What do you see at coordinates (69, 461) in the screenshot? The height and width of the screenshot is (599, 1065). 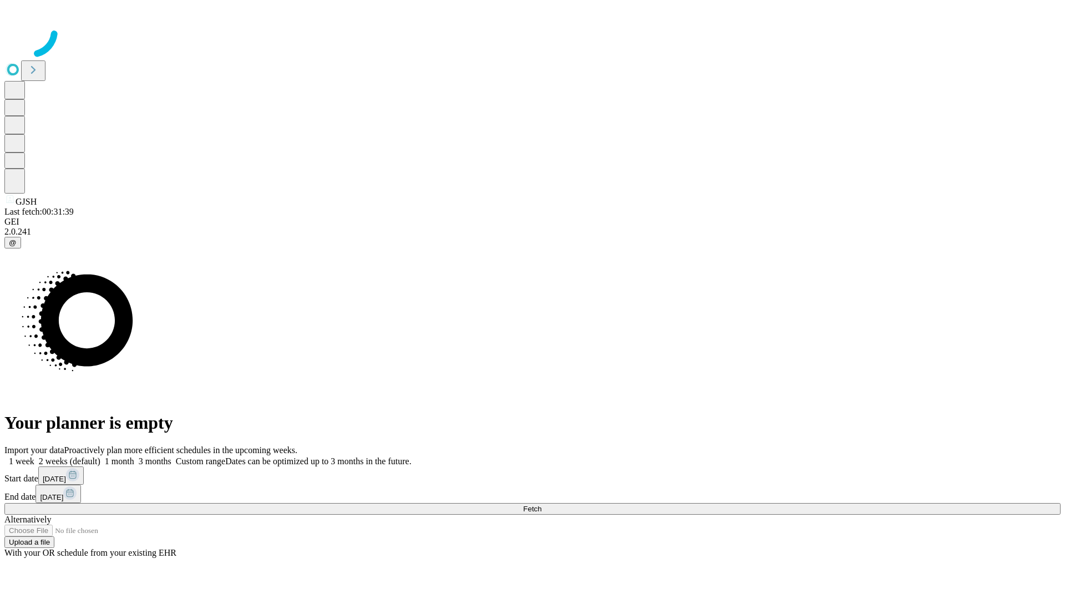 I see `span: 2 weeks (default)` at bounding box center [69, 461].